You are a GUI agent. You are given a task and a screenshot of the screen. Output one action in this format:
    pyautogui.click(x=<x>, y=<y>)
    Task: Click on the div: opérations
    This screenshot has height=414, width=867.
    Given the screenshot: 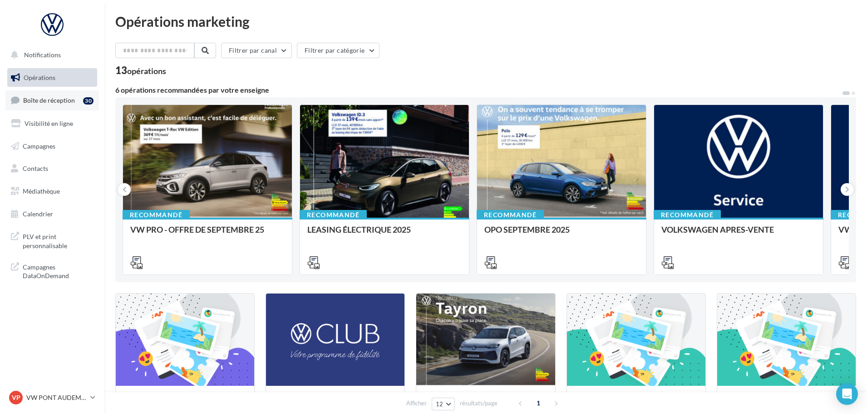 What is the action you would take?
    pyautogui.click(x=147, y=71)
    